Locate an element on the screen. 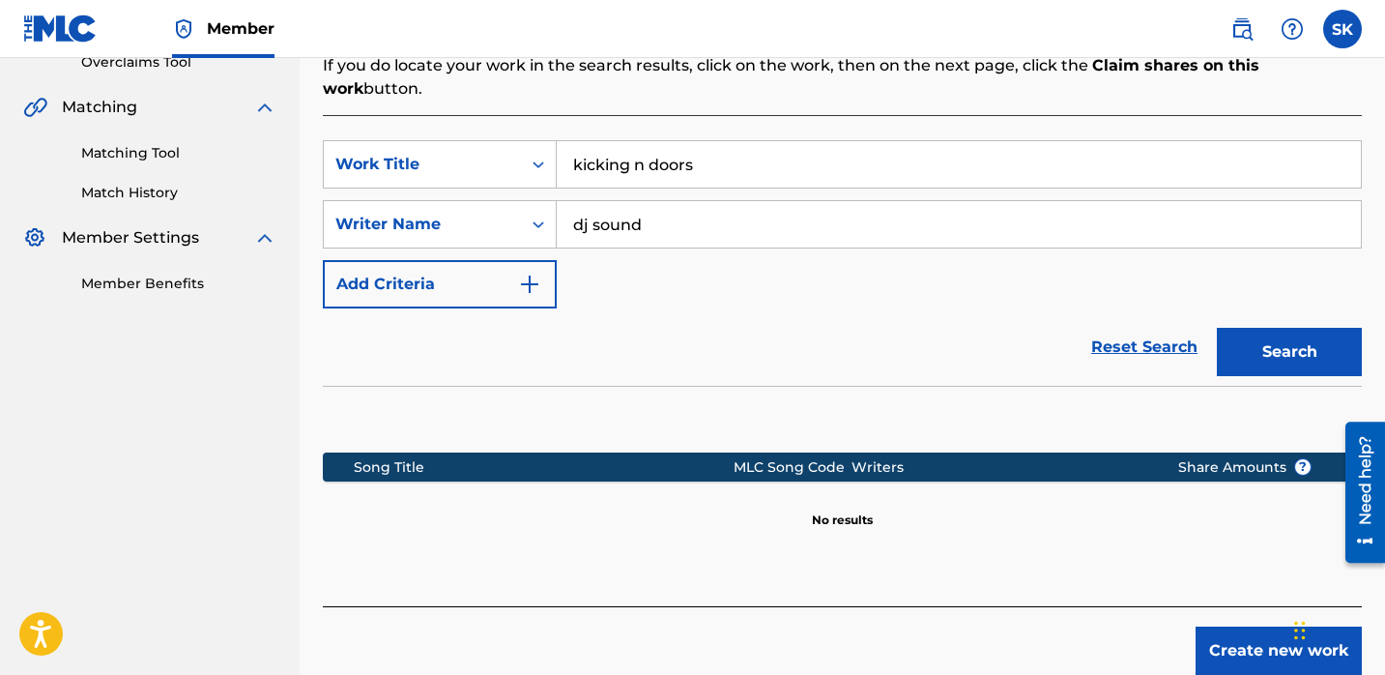  div: User Menu is located at coordinates (1343, 29).